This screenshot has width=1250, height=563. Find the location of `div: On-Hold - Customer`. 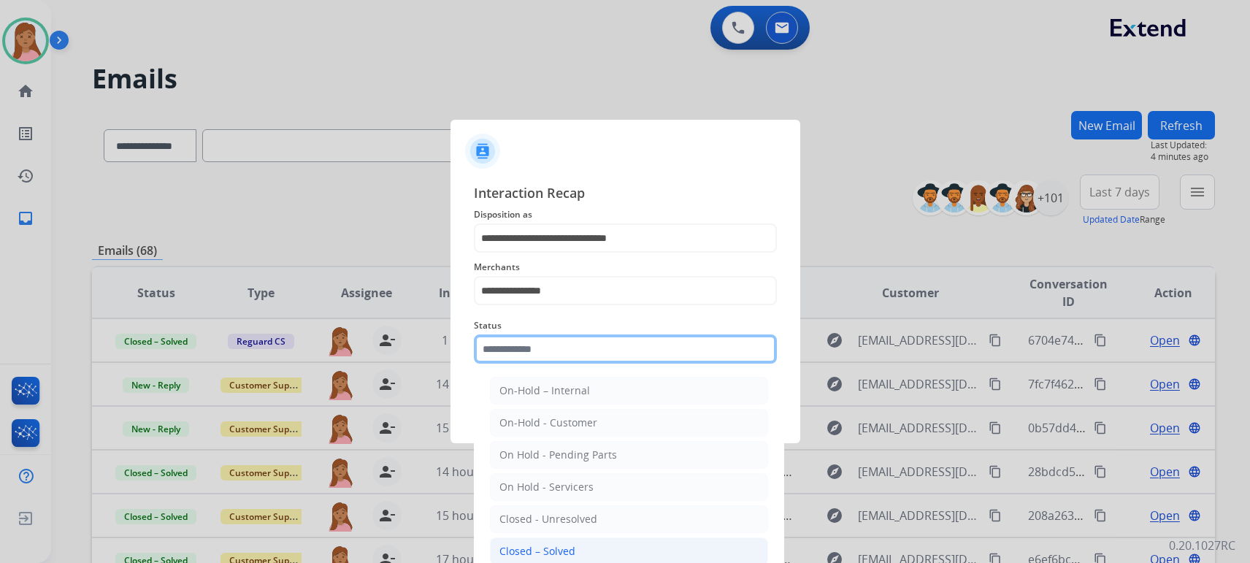

div: On-Hold - Customer is located at coordinates (548, 423).